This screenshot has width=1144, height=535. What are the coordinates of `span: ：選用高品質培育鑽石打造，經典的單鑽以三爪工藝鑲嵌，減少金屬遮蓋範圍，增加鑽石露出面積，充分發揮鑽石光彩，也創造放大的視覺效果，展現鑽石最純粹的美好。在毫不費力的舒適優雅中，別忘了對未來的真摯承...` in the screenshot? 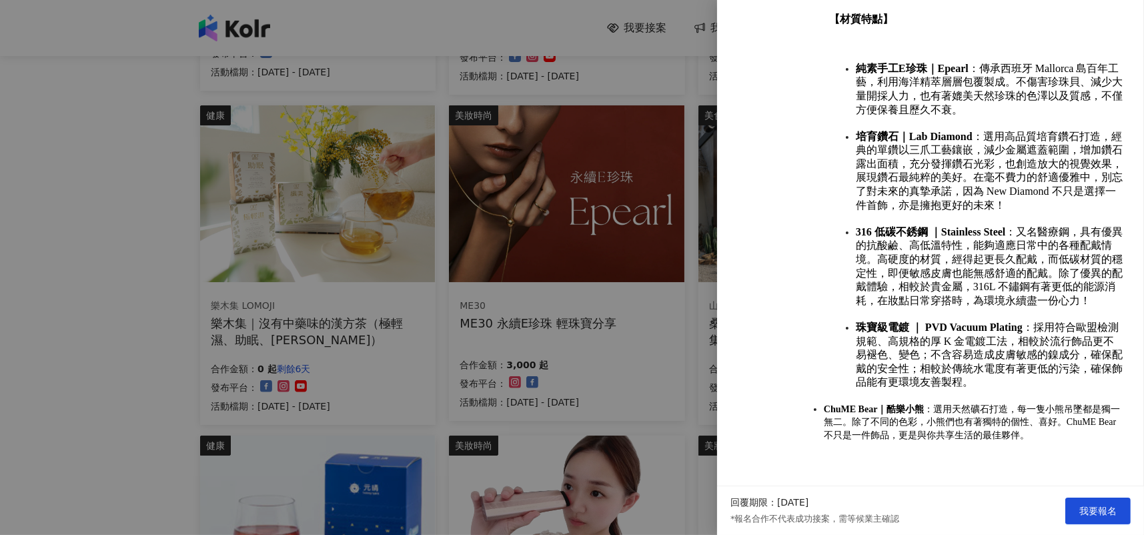 It's located at (989, 171).